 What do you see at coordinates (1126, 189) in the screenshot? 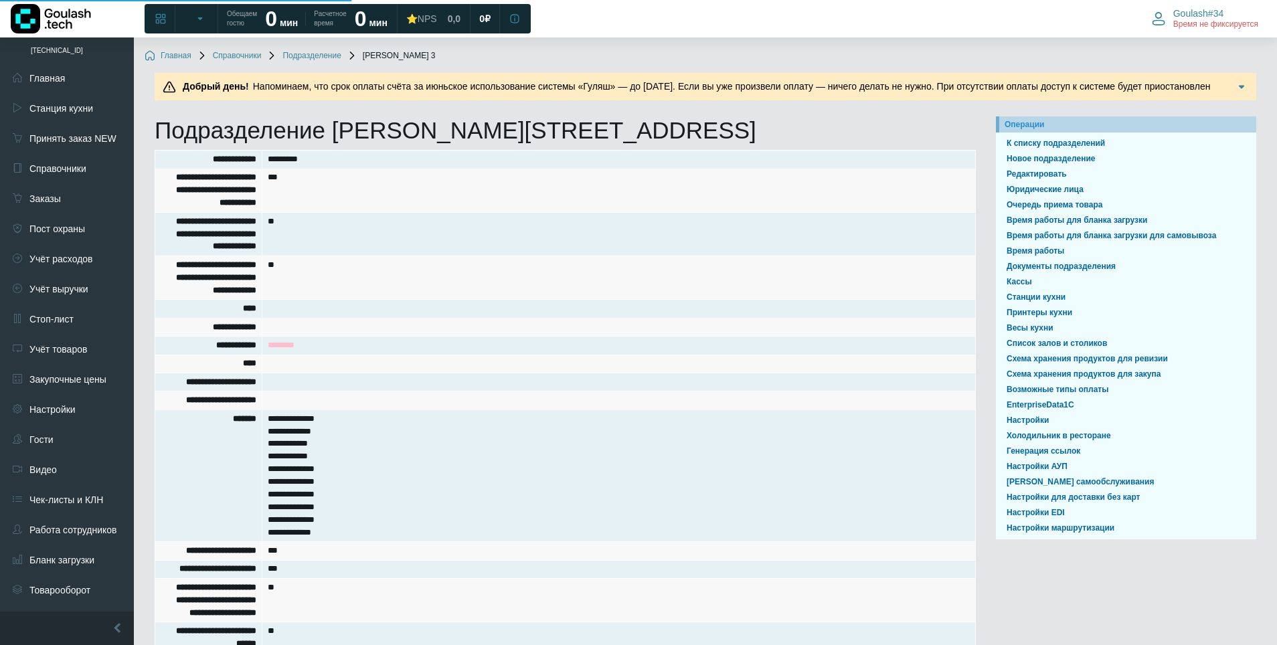
I see `a: Юридические лица` at bounding box center [1126, 189].